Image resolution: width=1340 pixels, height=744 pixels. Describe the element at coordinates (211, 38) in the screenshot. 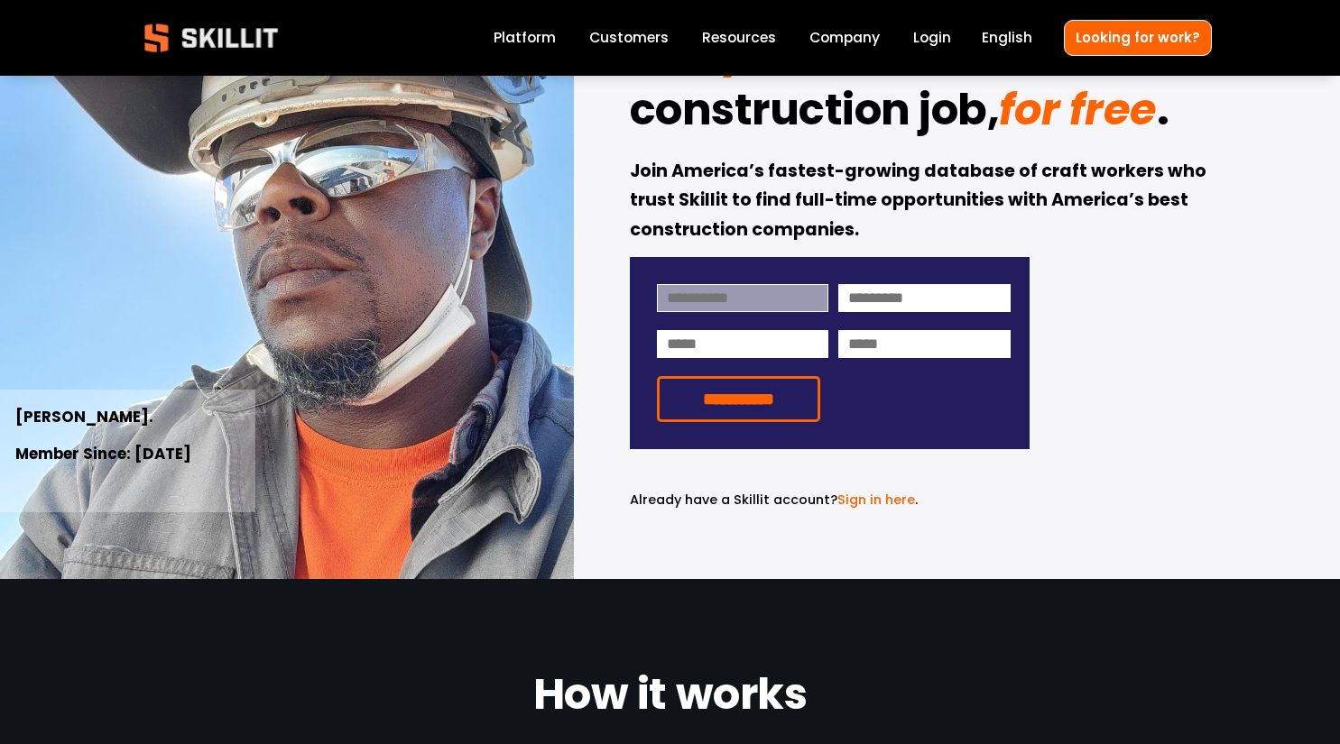

I see `img: Skillit` at that location.